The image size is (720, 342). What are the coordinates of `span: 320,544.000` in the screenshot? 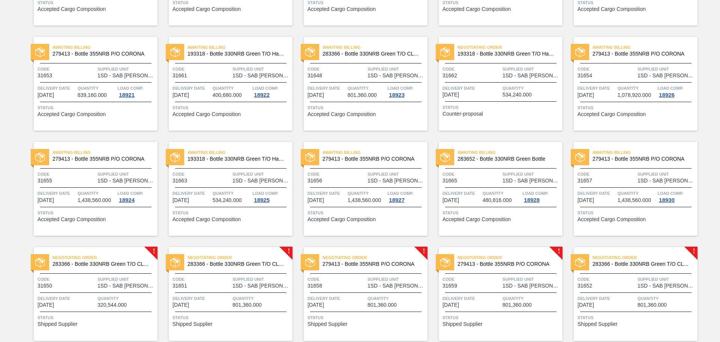 It's located at (112, 304).